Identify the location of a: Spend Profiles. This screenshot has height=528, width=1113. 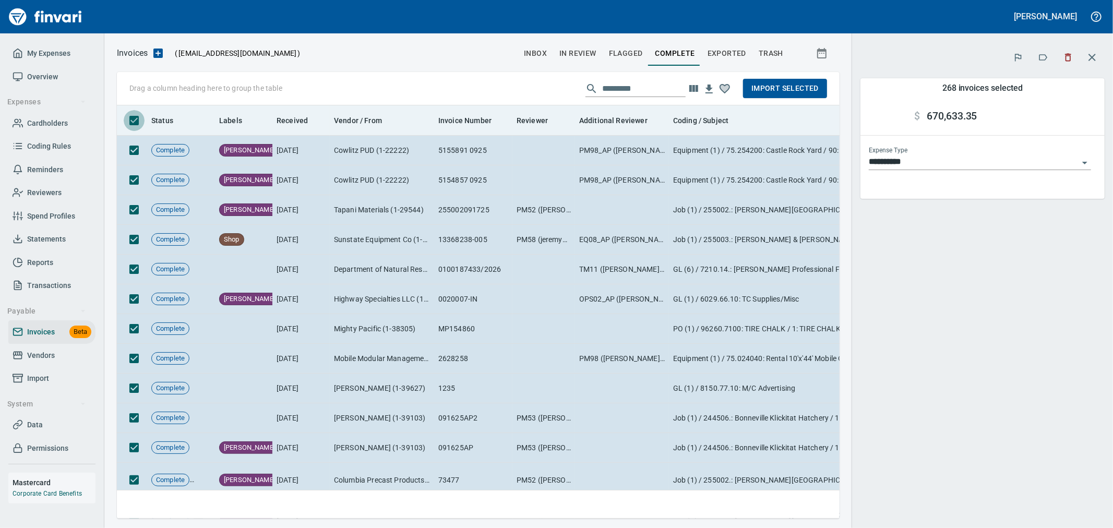
(52, 216).